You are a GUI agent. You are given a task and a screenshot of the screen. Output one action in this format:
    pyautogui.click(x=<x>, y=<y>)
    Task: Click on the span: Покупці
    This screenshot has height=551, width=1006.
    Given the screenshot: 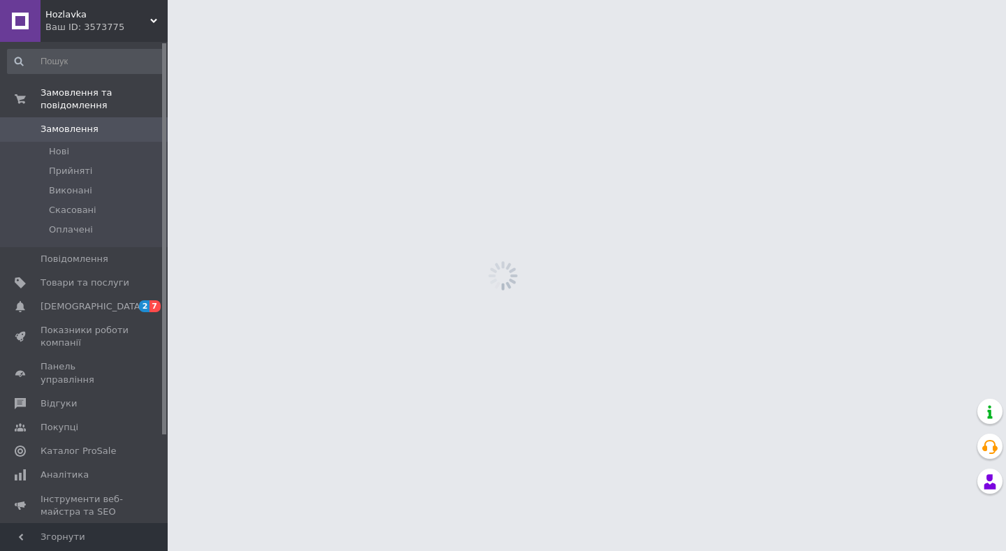 What is the action you would take?
    pyautogui.click(x=59, y=427)
    